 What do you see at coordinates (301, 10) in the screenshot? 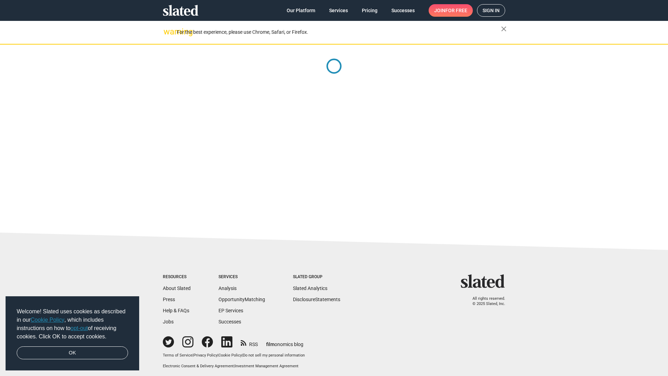
I see `span: Our Platform` at bounding box center [301, 10].